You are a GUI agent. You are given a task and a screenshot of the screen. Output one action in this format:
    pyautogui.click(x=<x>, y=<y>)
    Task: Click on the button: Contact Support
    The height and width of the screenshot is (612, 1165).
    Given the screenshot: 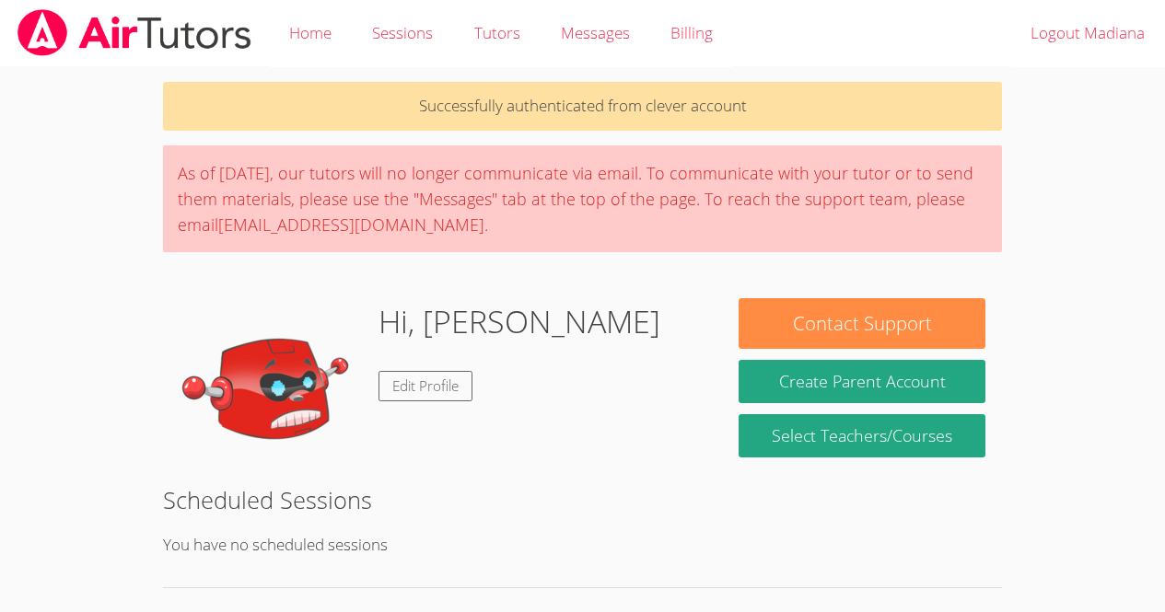 What is the action you would take?
    pyautogui.click(x=861, y=323)
    